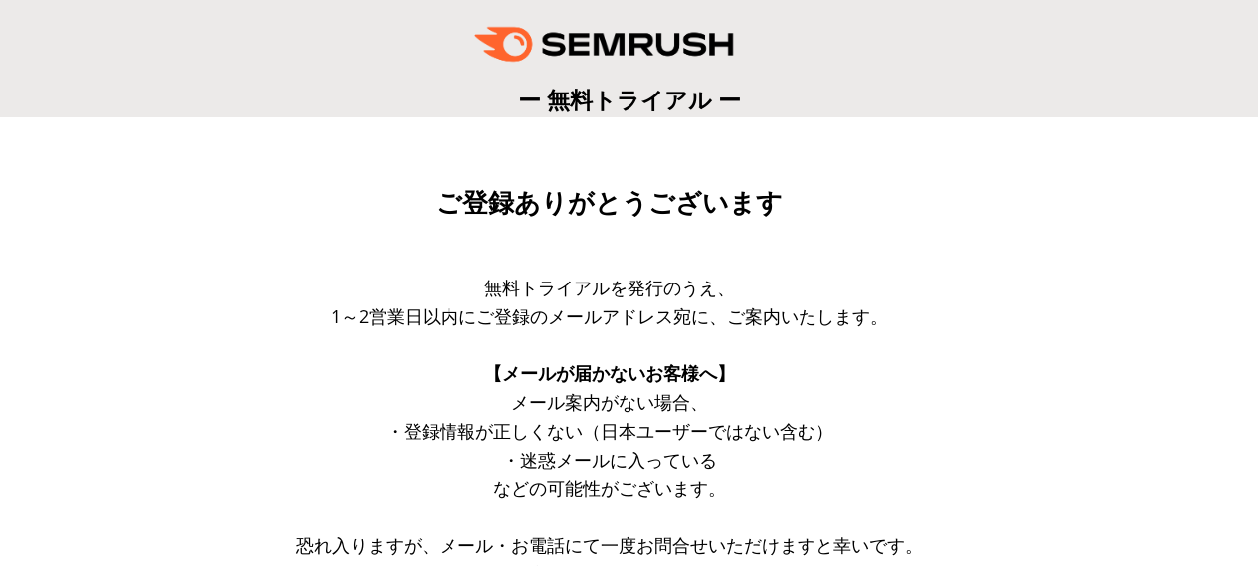 This screenshot has width=1258, height=566. I want to click on span: メール案内がない場合、, so click(610, 402).